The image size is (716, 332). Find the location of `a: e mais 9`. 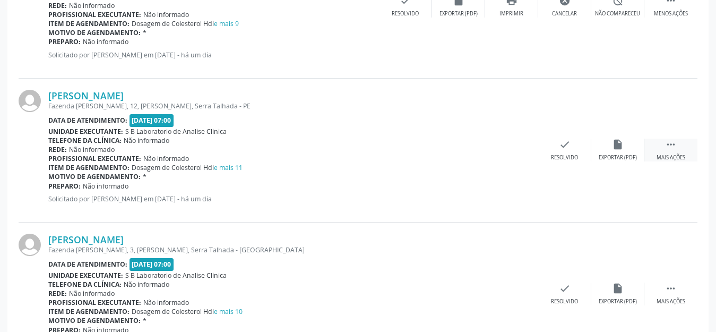

a: e mais 9 is located at coordinates (226, 23).